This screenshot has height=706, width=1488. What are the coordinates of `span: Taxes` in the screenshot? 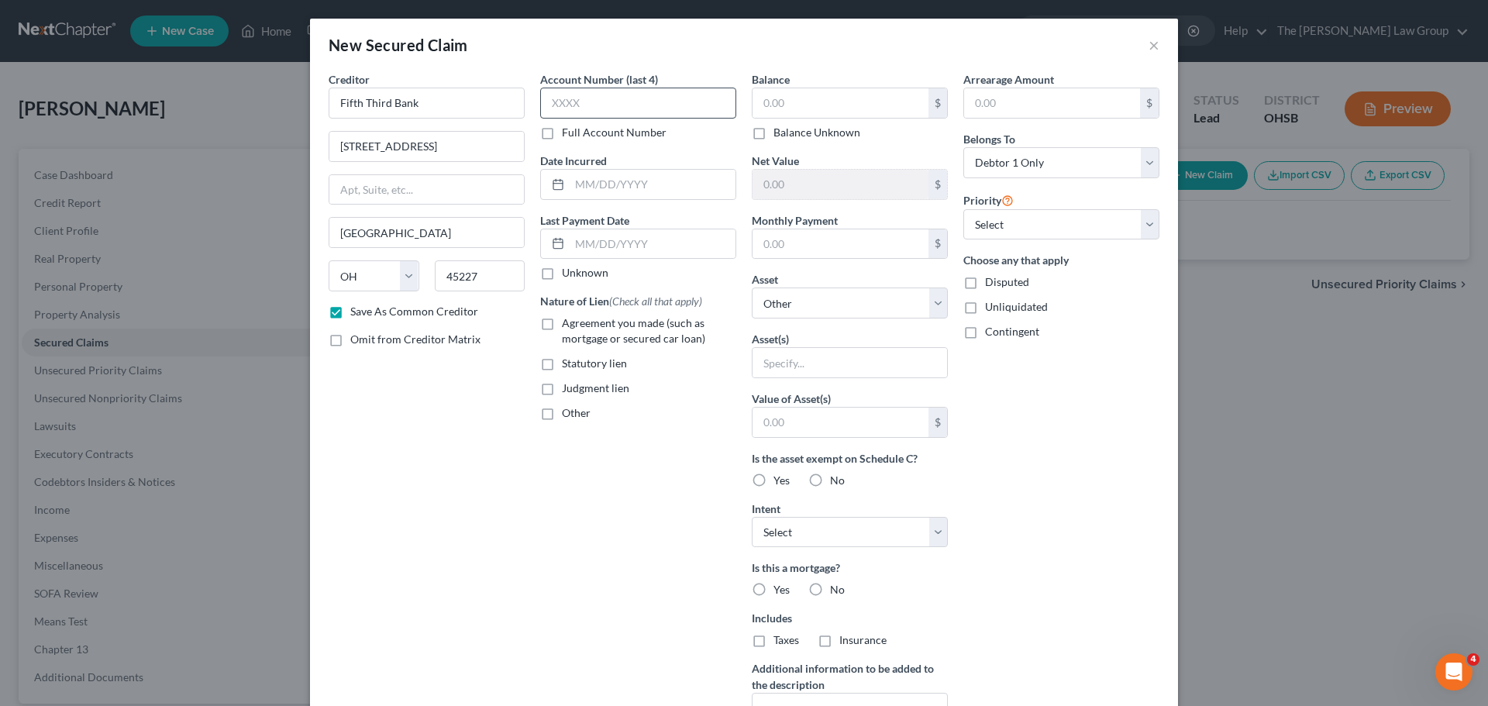 It's located at (786, 639).